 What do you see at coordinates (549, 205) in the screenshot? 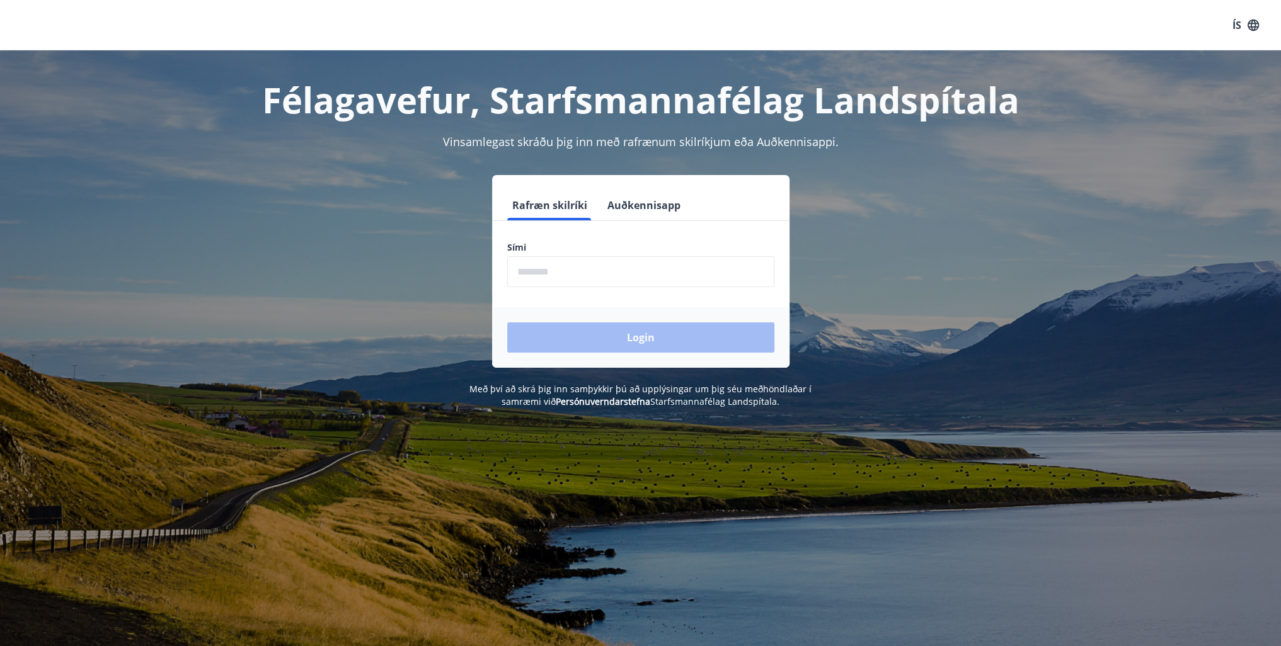
I see `button: Rafræn skilríki` at bounding box center [549, 205].